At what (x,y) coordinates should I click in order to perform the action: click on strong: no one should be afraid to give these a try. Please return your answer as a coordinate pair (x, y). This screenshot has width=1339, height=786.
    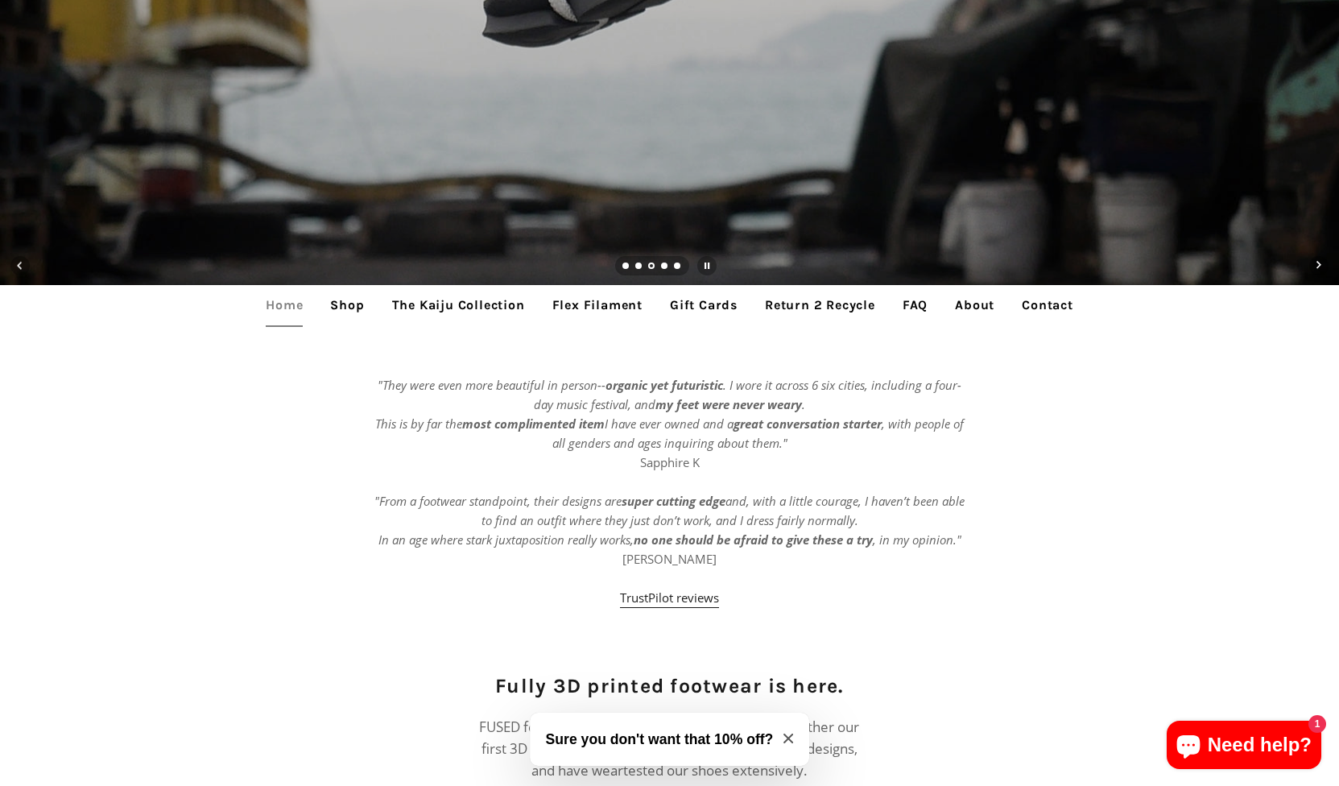
    Looking at the image, I should click on (753, 540).